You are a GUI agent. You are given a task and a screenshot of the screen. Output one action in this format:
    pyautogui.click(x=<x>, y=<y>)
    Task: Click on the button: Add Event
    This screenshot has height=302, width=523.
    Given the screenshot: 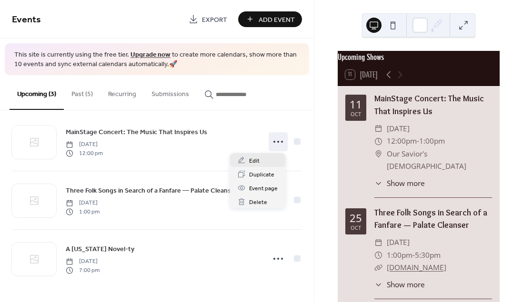 What is the action you would take?
    pyautogui.click(x=270, y=19)
    